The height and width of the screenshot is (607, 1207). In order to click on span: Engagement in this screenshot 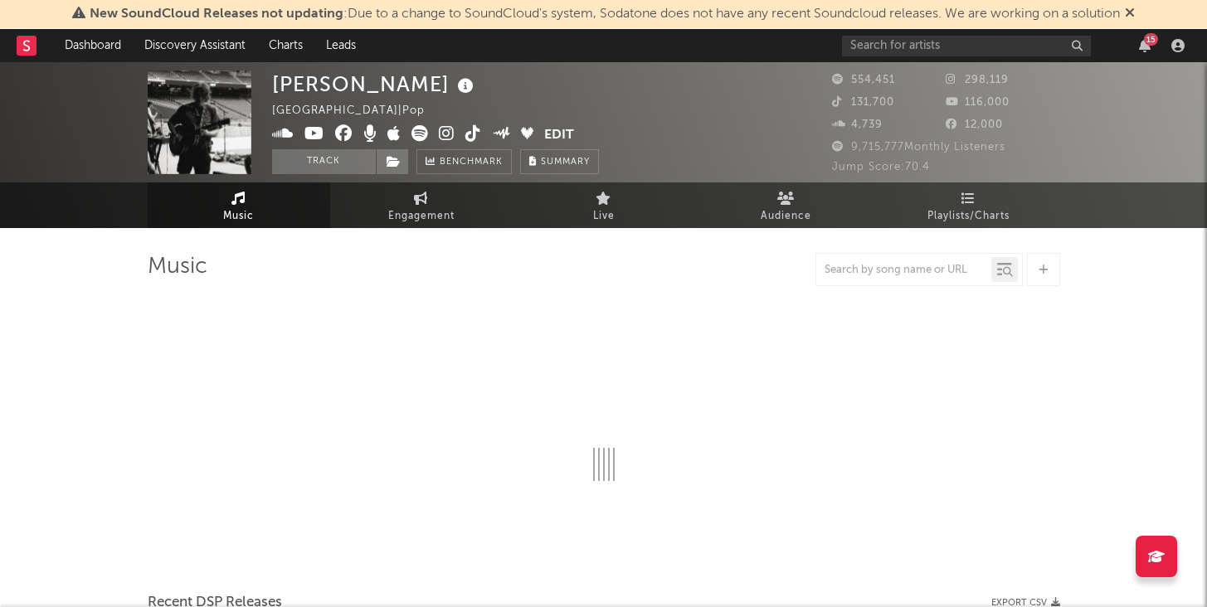, I will do `click(421, 216)`.